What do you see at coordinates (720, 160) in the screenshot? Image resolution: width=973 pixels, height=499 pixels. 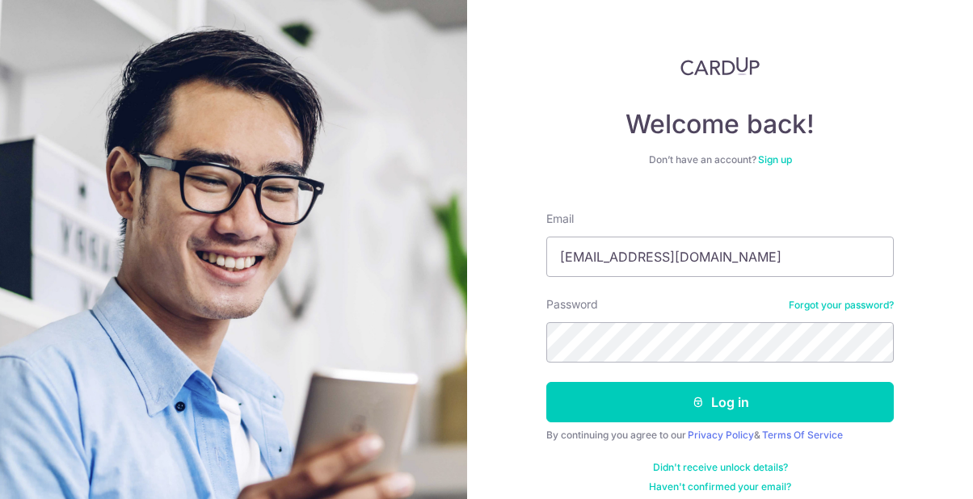 I see `div: Don’t have an account?` at bounding box center [720, 160].